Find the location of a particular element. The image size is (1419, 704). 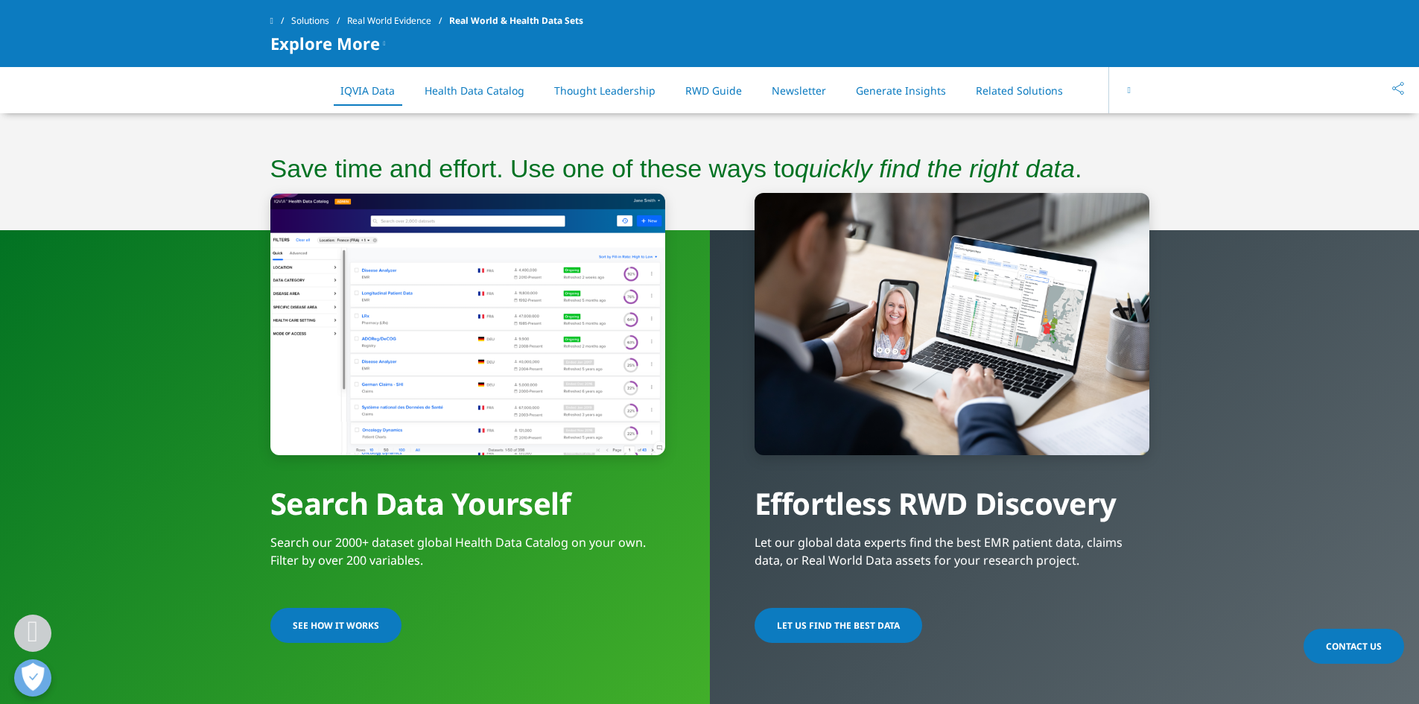

span: Explore More is located at coordinates (325, 43).